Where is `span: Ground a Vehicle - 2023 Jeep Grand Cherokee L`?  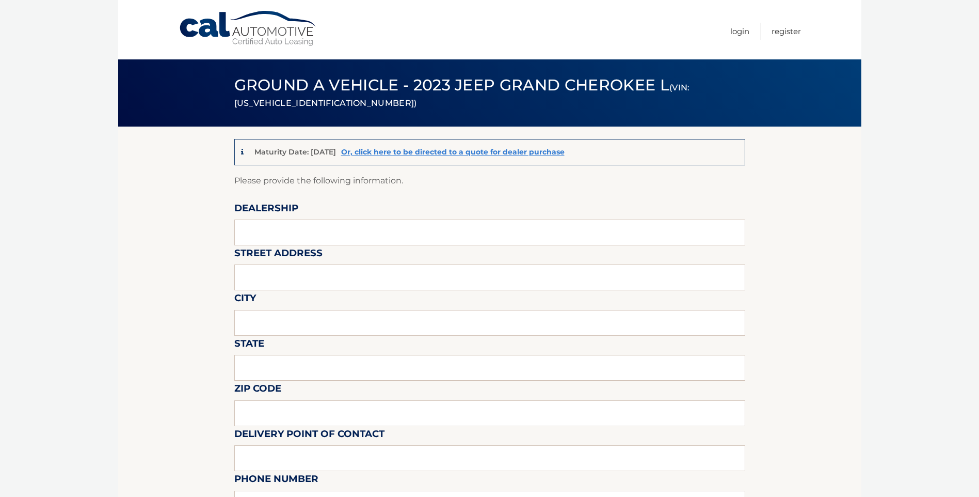 span: Ground a Vehicle - 2023 Jeep Grand Cherokee L is located at coordinates (462, 92).